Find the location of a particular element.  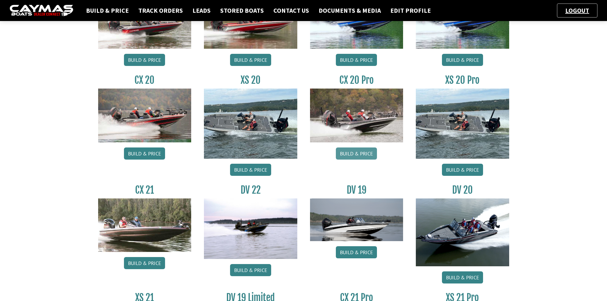

h3: CX 21 is located at coordinates (145, 190).